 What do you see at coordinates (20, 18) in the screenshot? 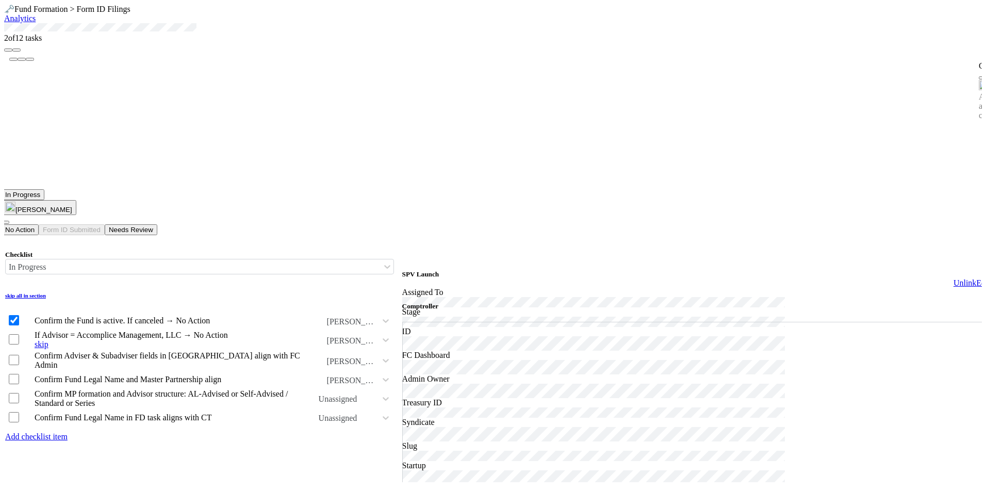
I see `a: Analytics` at bounding box center [20, 18].